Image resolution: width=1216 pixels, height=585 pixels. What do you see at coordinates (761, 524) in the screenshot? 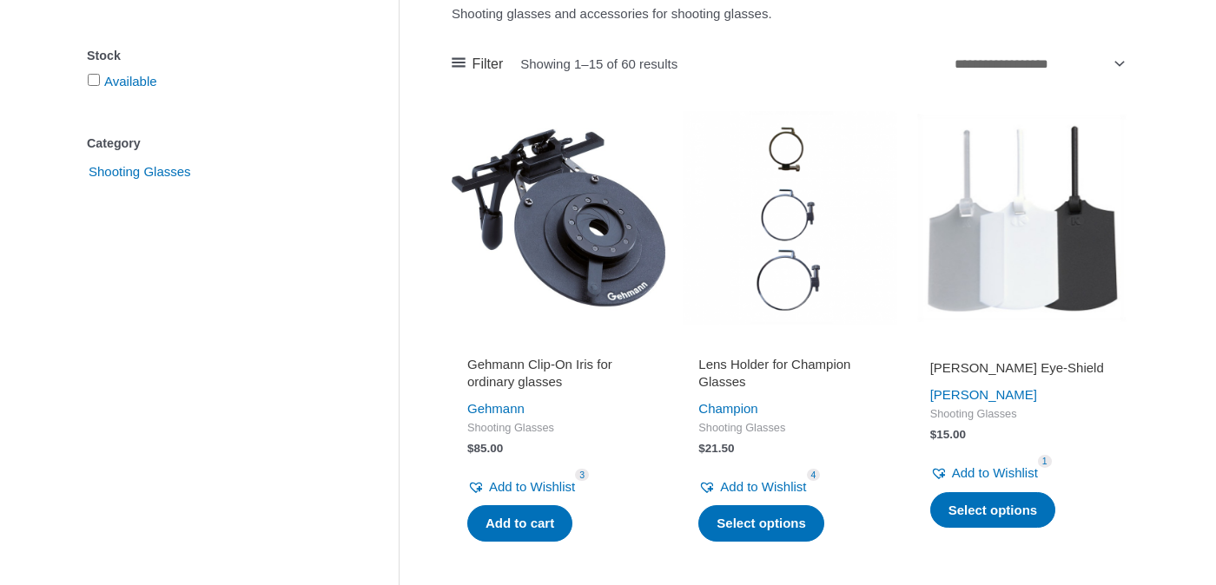
I see `a: Select options for “Lens Holder for Champion Glasses”` at bounding box center [761, 524].